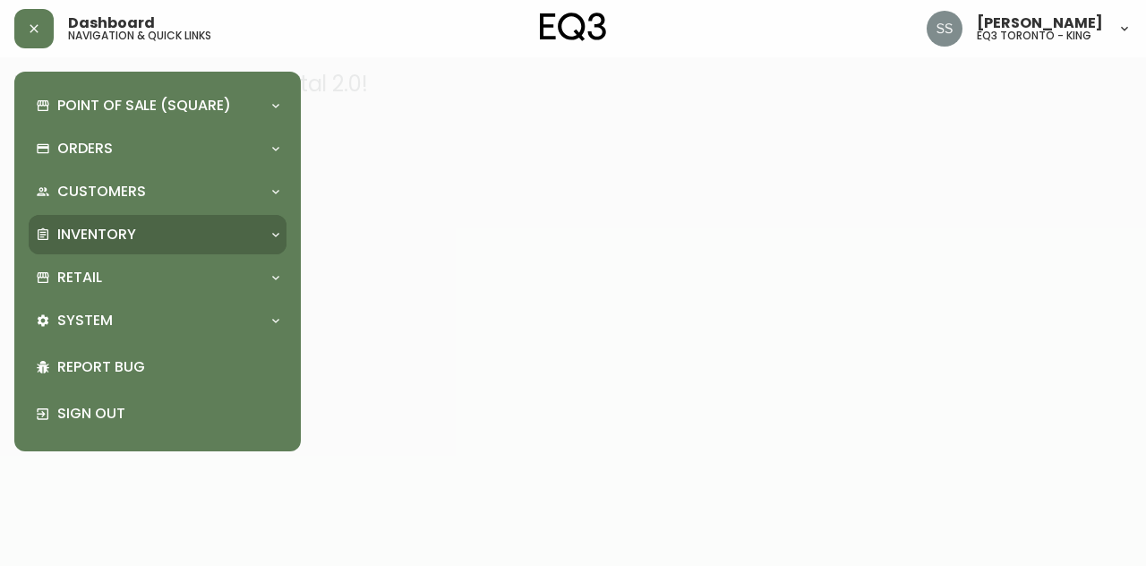  I want to click on p: Retail, so click(80, 277).